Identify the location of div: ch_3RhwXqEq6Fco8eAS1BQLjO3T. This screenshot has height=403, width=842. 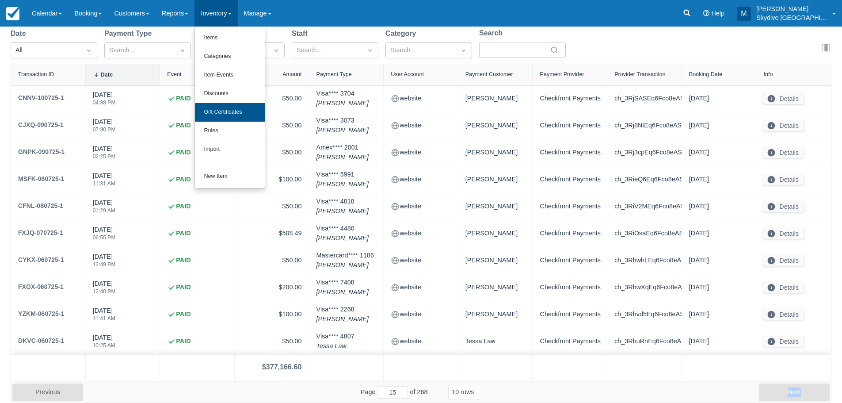
(645, 287).